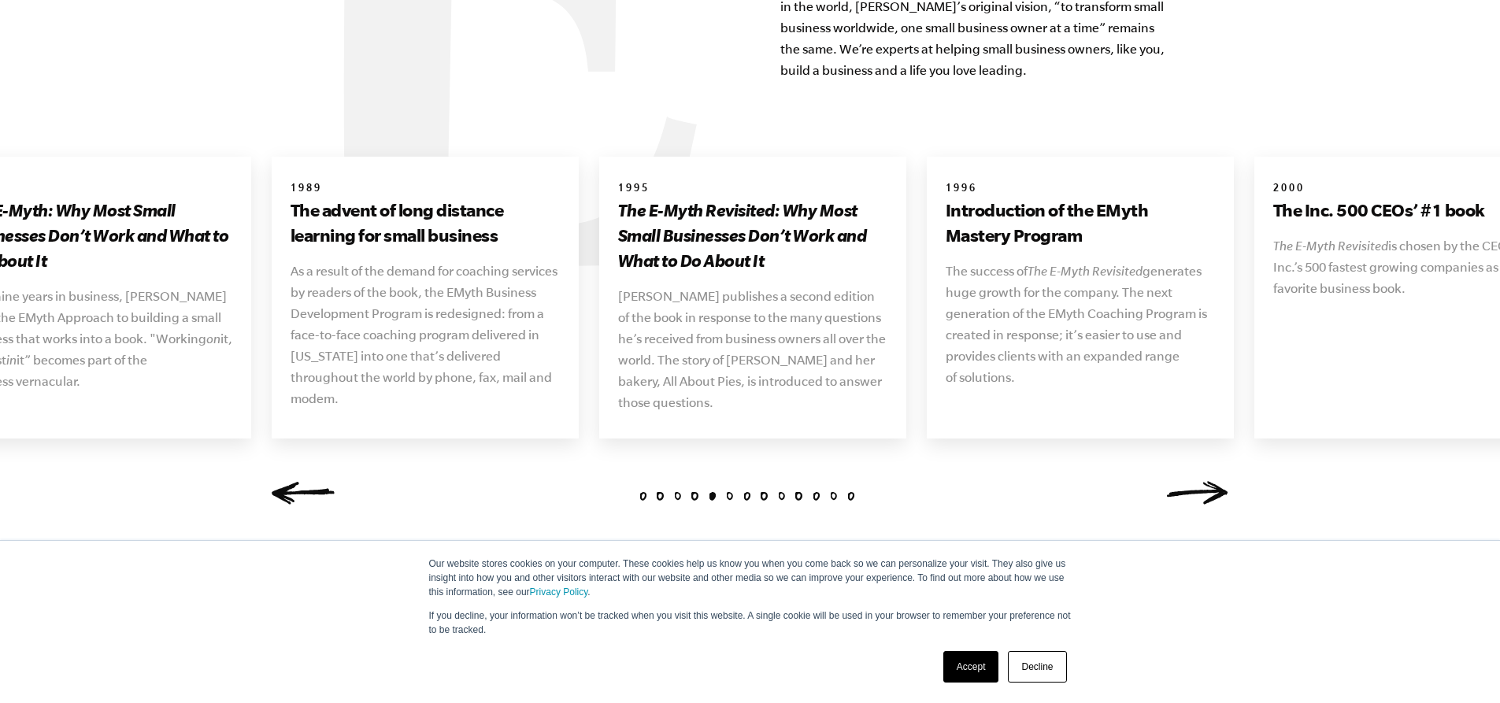 The image size is (1500, 703). What do you see at coordinates (1037, 667) in the screenshot?
I see `a: Decline` at bounding box center [1037, 667].